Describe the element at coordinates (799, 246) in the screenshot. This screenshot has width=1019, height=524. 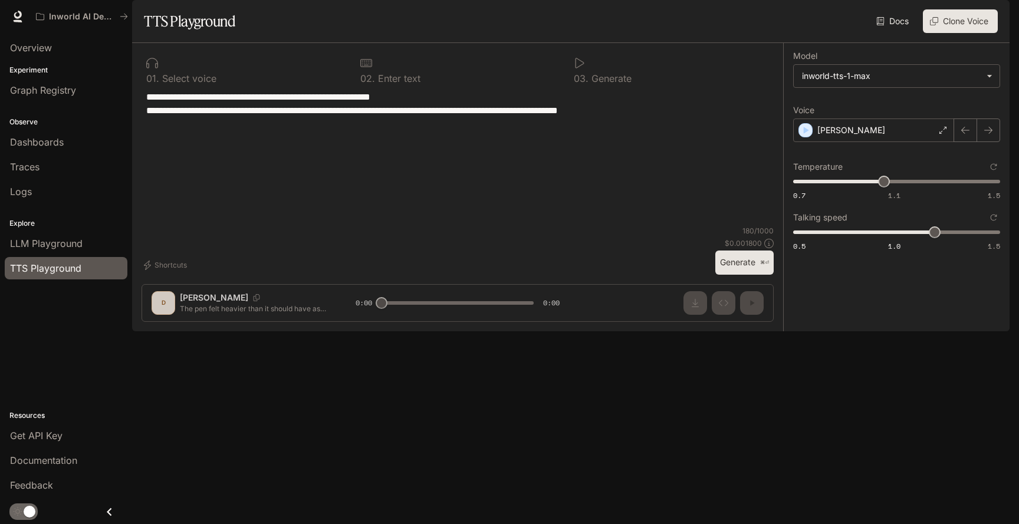
I see `span: 0.5` at that location.